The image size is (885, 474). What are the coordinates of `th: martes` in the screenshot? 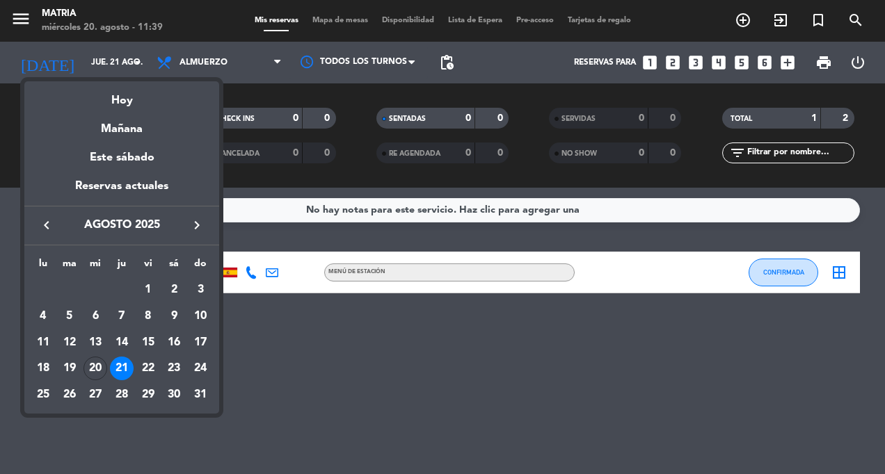 It's located at (70, 266).